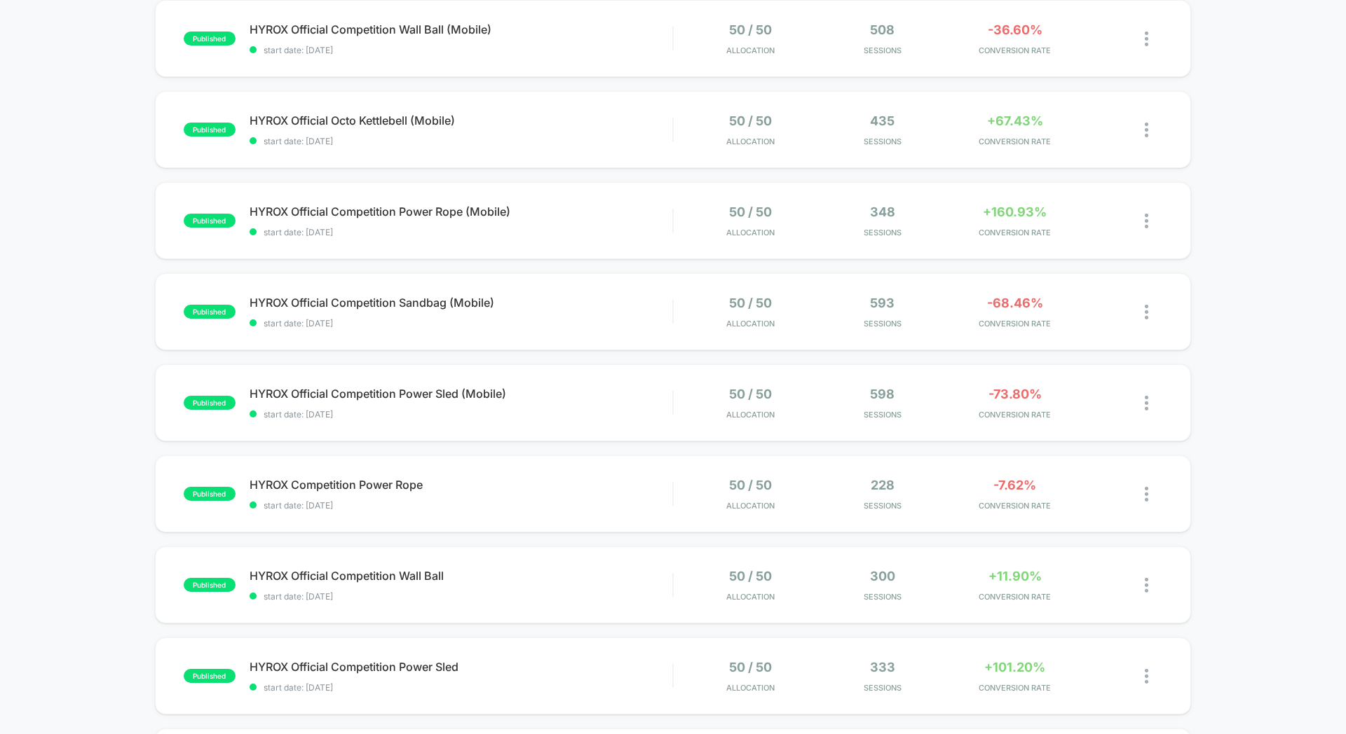 The width and height of the screenshot is (1346, 734). What do you see at coordinates (882, 121) in the screenshot?
I see `span: 435` at bounding box center [882, 121].